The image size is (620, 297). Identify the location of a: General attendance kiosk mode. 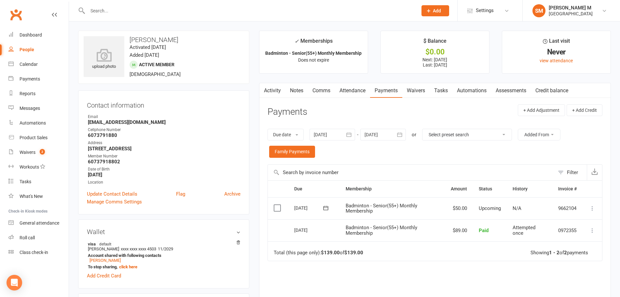
(38, 223).